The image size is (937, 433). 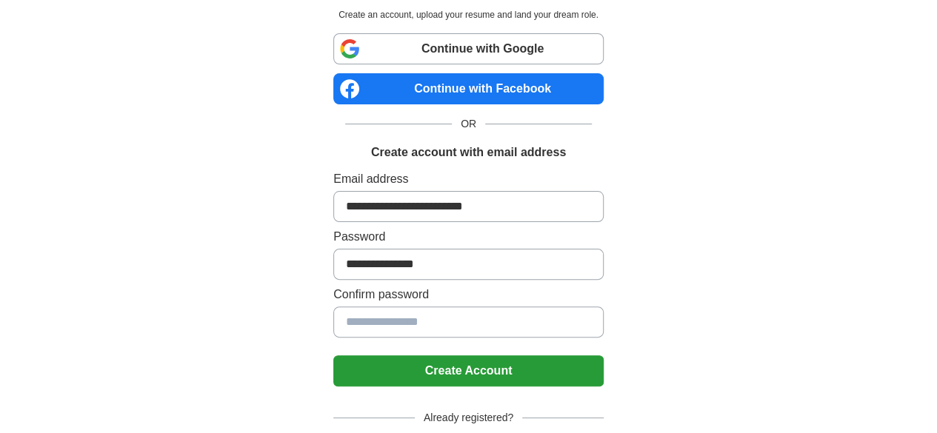 I want to click on a: Continue with Facebook, so click(x=468, y=89).